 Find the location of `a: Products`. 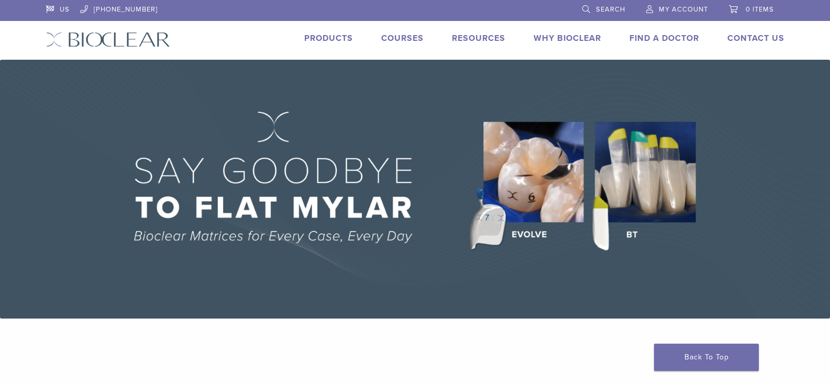

a: Products is located at coordinates (328, 38).